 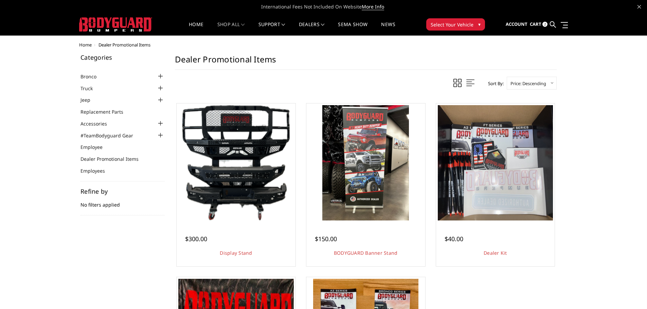 I want to click on span: $40.00, so click(x=454, y=239).